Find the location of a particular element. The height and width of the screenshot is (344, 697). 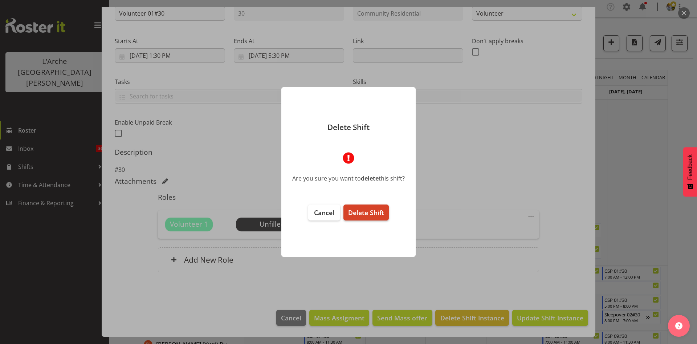

b: delete is located at coordinates (370, 178).